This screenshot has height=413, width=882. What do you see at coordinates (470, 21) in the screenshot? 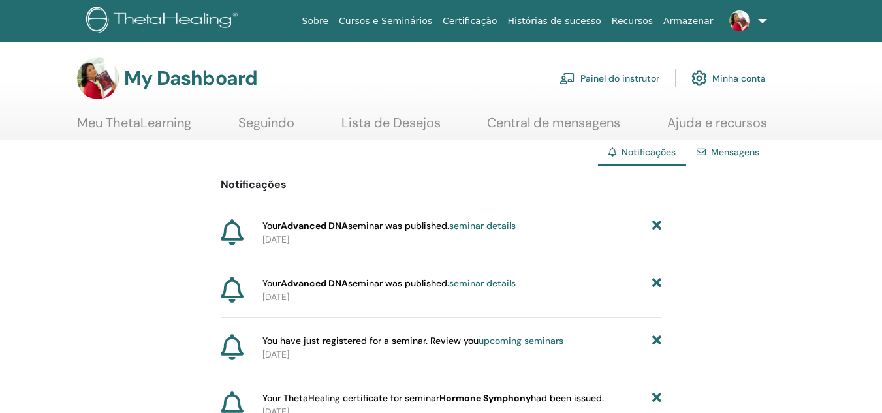
I see `a: Certificação` at bounding box center [470, 21].